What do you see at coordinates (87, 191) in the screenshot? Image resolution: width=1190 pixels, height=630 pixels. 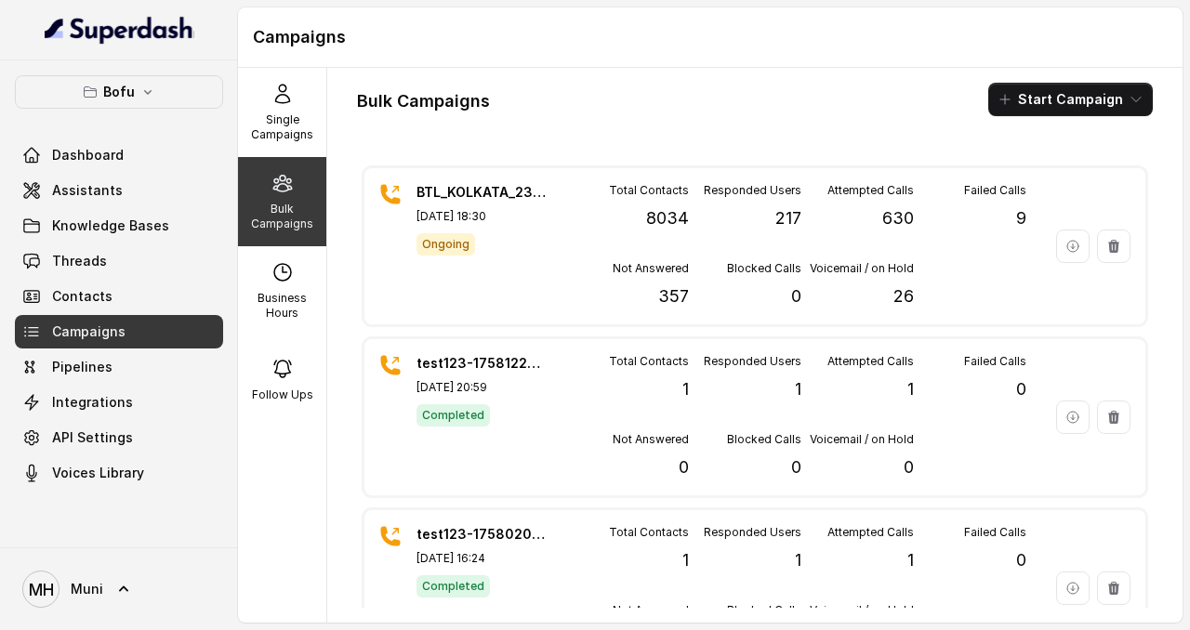 I see `span: Assistants` at bounding box center [87, 191].